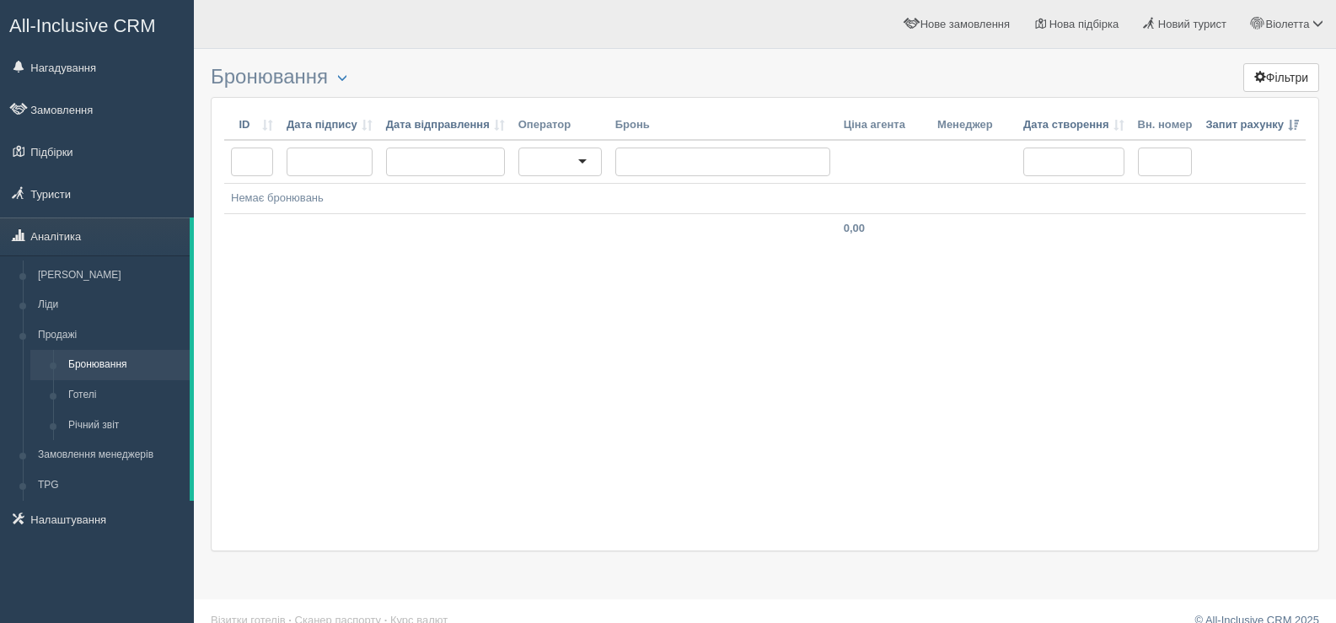  Describe the element at coordinates (1281, 78) in the screenshot. I see `button: Фільтри` at that location.